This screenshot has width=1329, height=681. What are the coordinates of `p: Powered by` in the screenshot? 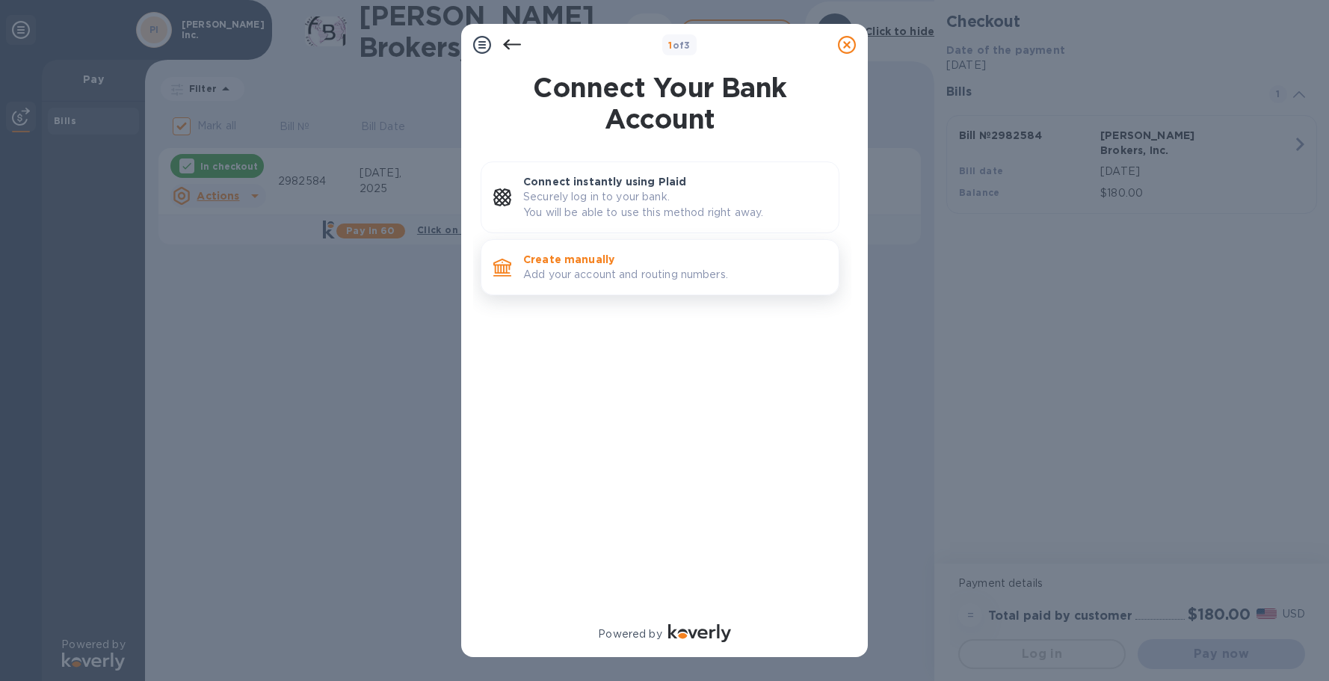 It's located at (629, 634).